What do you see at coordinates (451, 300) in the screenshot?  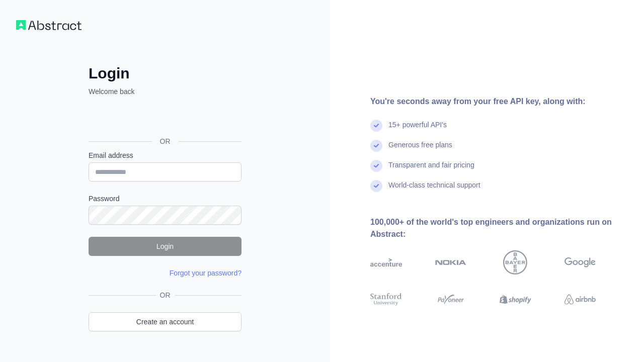 I see `img: payoneer` at bounding box center [451, 300].